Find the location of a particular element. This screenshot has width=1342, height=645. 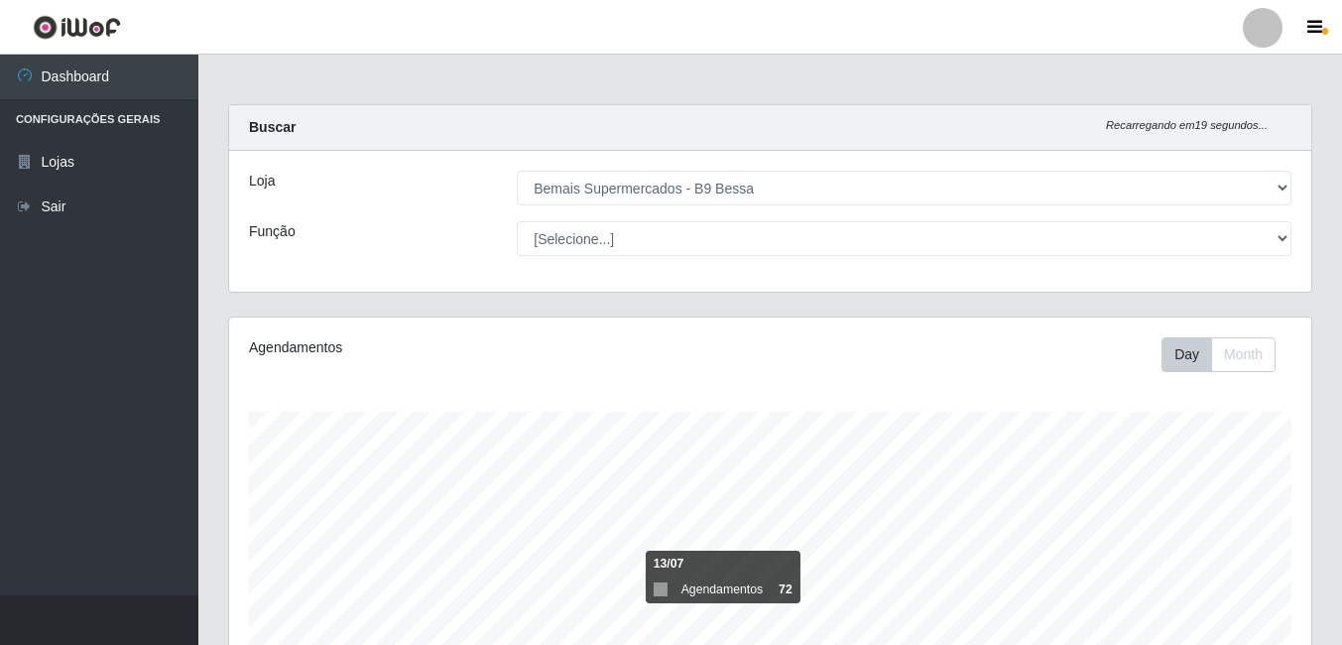

div: Agendamentos is located at coordinates (457, 347).